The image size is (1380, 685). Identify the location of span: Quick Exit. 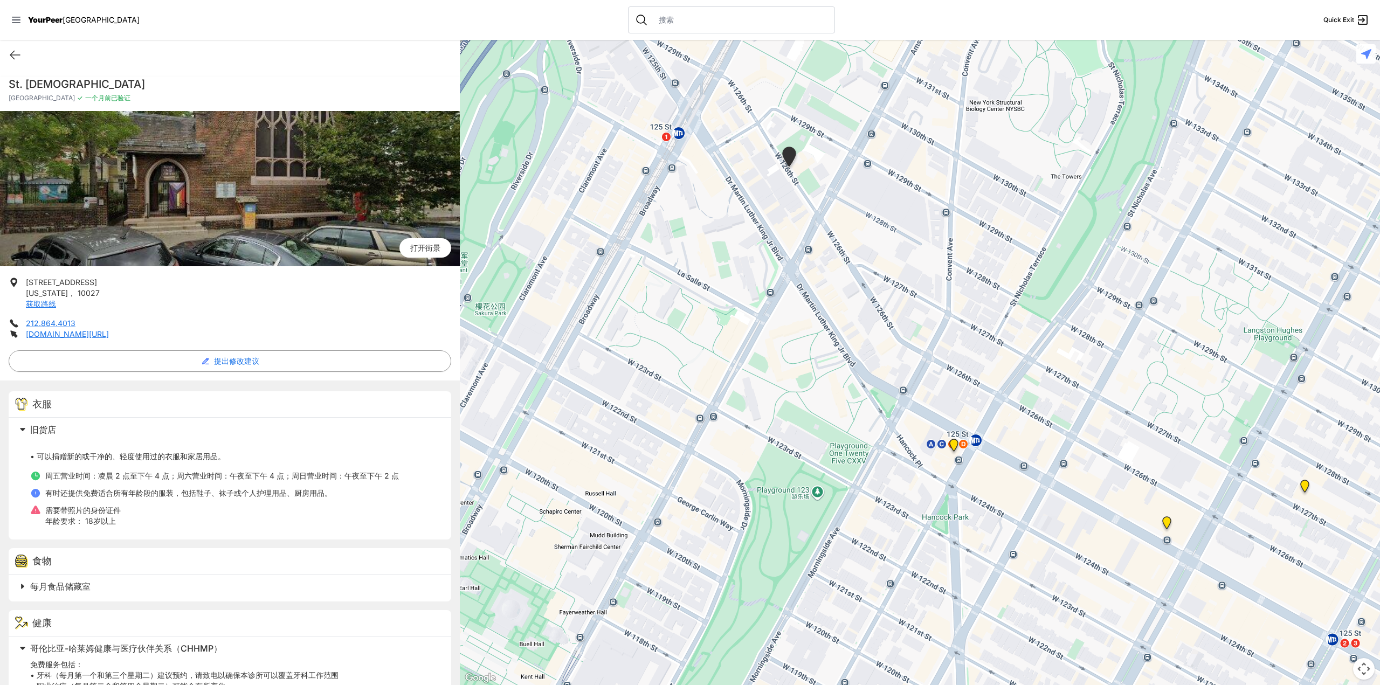
(1339, 20).